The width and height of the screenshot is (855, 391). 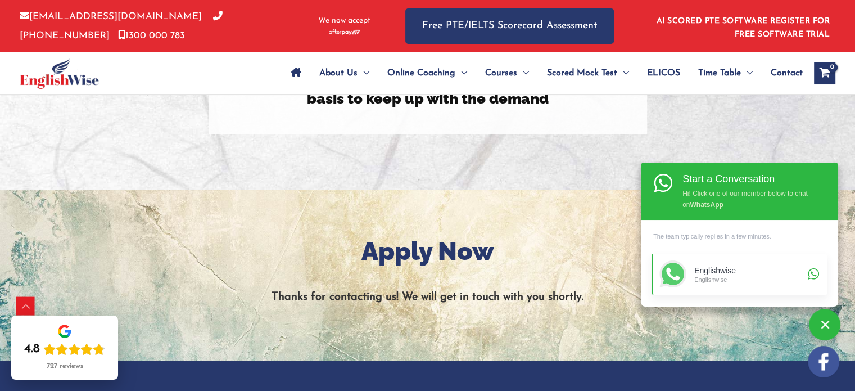 I want to click on span: Contact, so click(x=786, y=73).